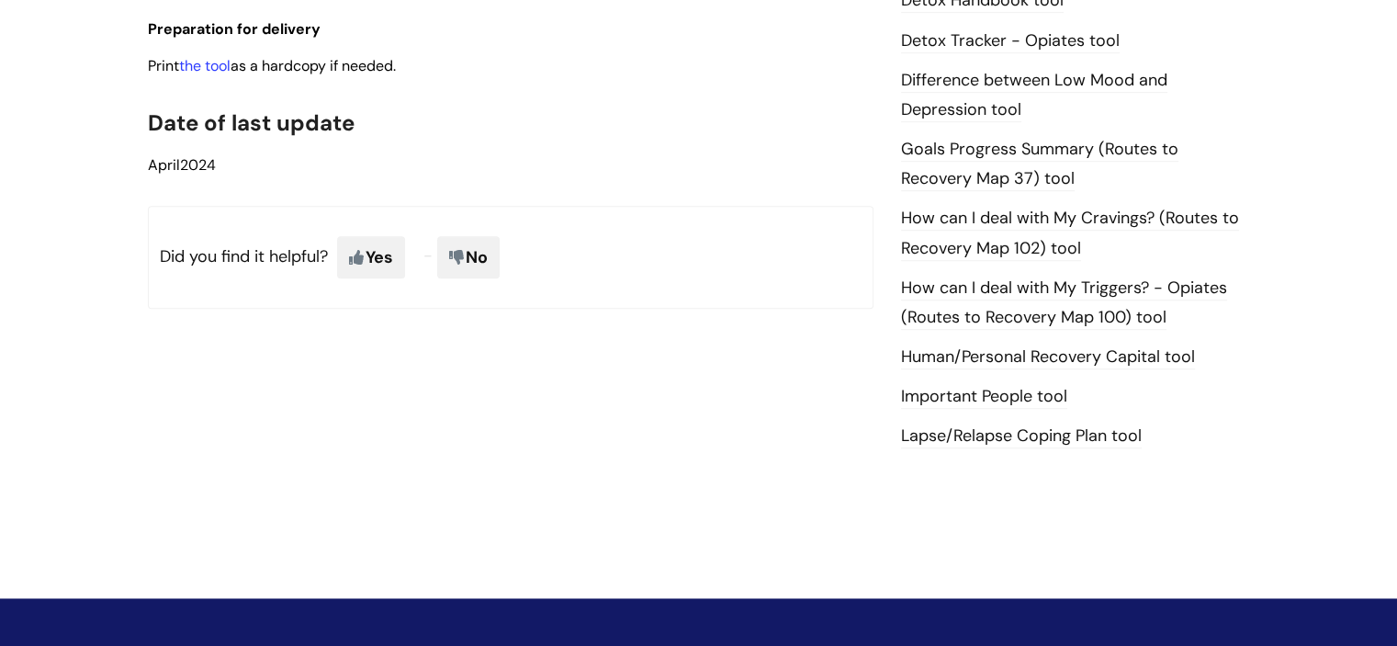  What do you see at coordinates (234, 28) in the screenshot?
I see `span: Preparation for delivery` at bounding box center [234, 28].